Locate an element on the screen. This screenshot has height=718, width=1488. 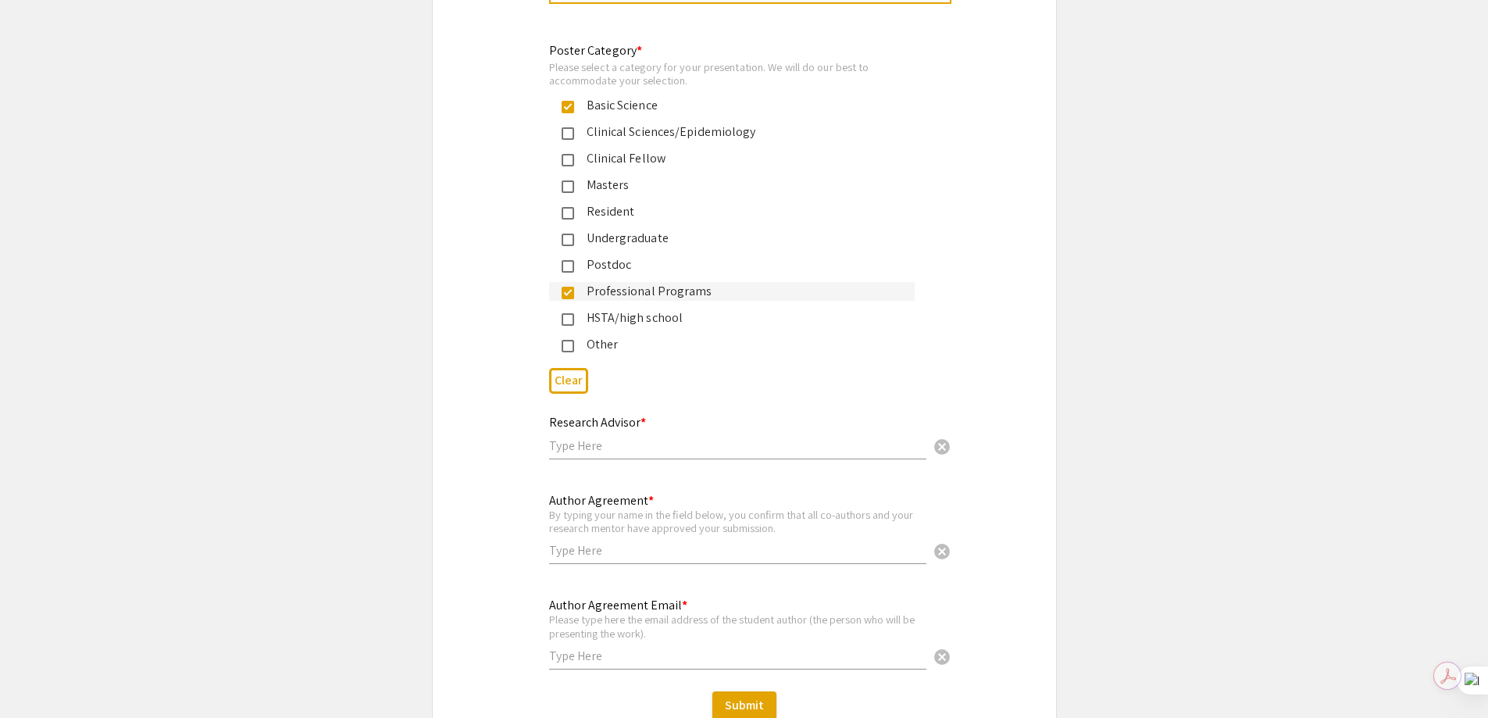
mat-label: Author Agreement is located at coordinates (601, 500).